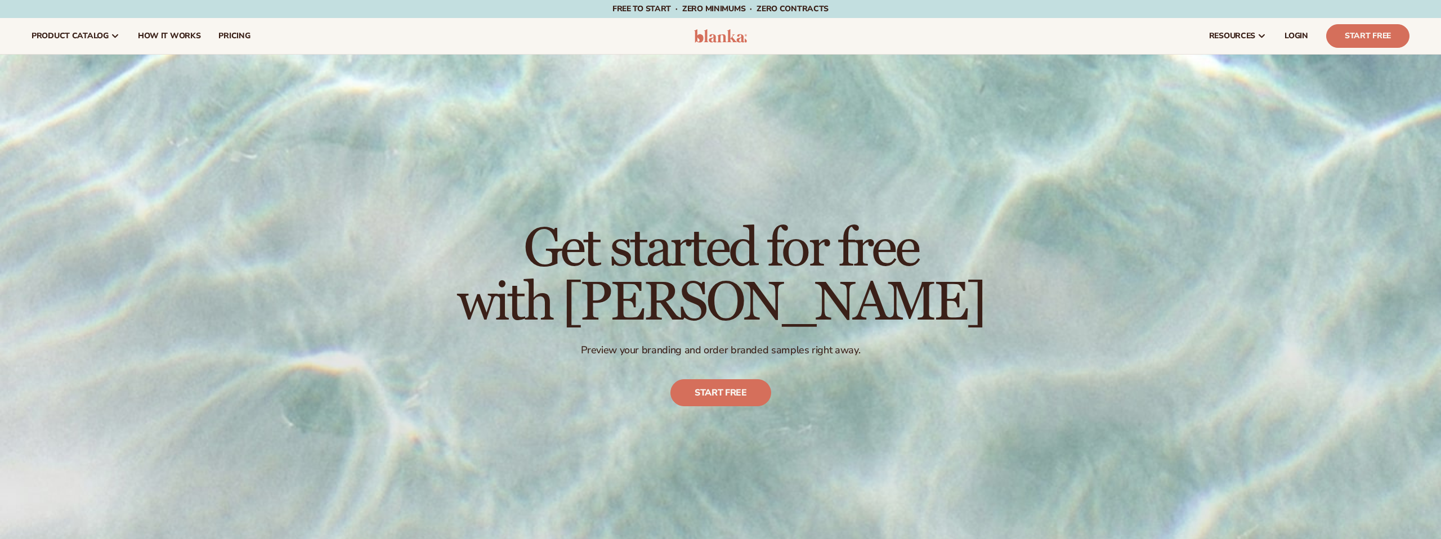  What do you see at coordinates (720, 36) in the screenshot?
I see `img: logo` at bounding box center [720, 36].